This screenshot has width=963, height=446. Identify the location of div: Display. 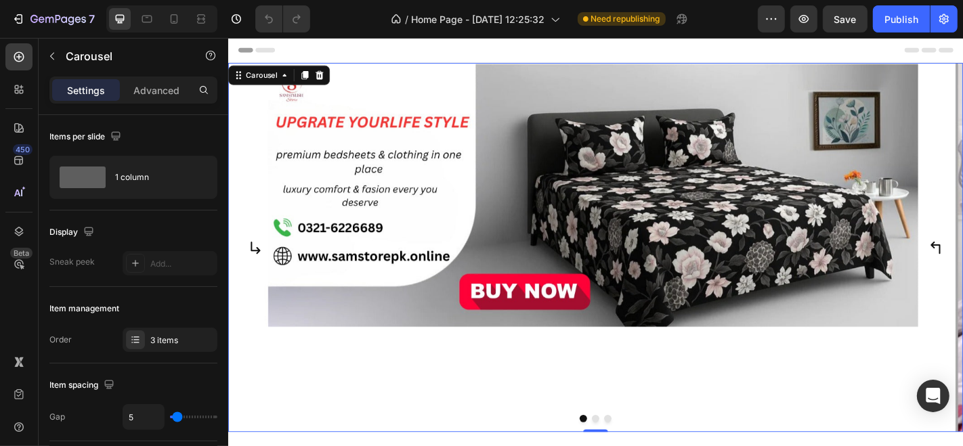
(73, 232).